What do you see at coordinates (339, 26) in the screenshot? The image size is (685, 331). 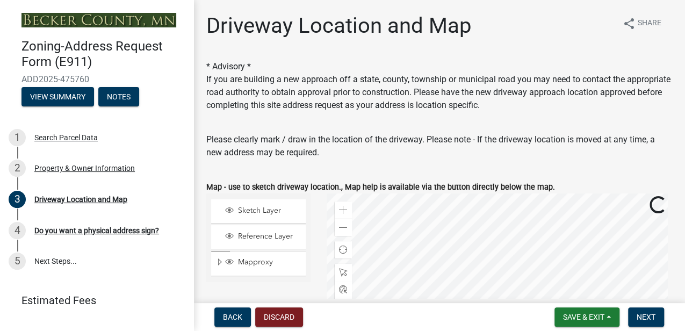 I see `h1: Driveway Location and Map` at bounding box center [339, 26].